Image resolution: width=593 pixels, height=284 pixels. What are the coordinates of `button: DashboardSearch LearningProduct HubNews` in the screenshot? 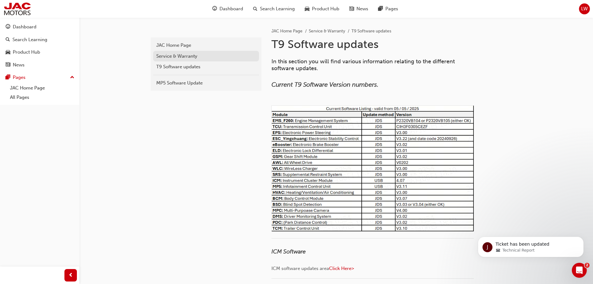 It's located at (40, 46).